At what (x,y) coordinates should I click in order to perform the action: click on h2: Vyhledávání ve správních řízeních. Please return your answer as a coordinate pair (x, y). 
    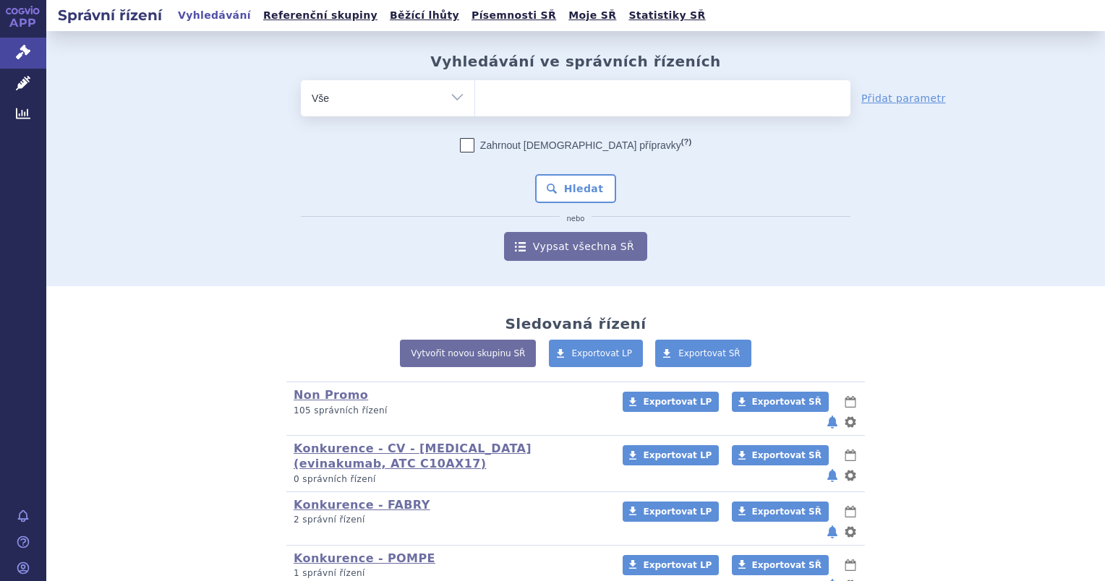
    Looking at the image, I should click on (576, 61).